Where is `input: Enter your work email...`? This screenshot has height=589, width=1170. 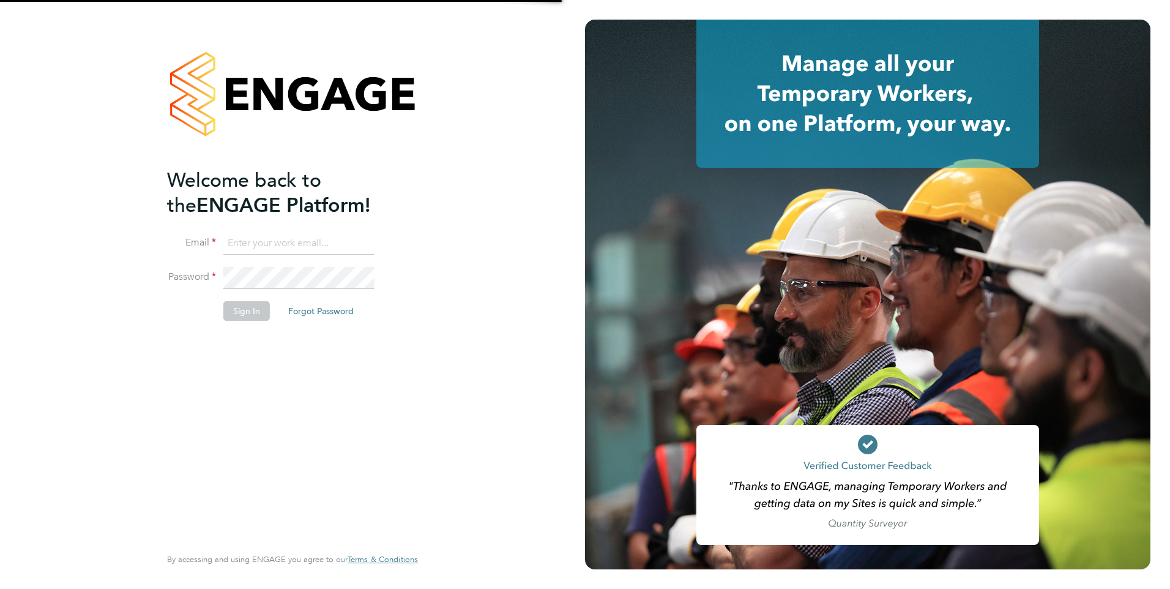
input: Enter your work email... is located at coordinates (299, 244).